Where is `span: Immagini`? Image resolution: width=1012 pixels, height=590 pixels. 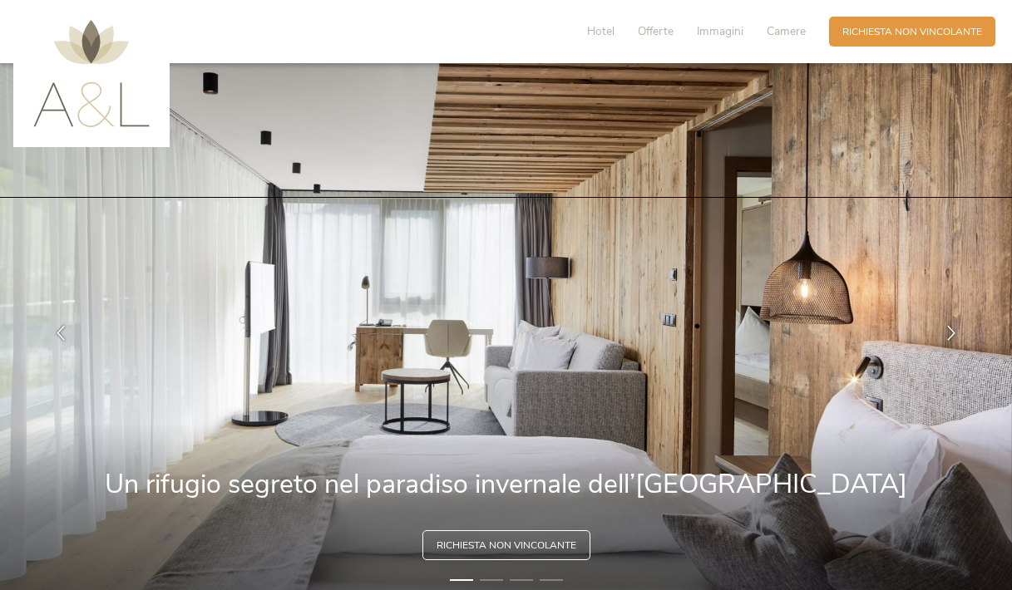
span: Immagini is located at coordinates (720, 31).